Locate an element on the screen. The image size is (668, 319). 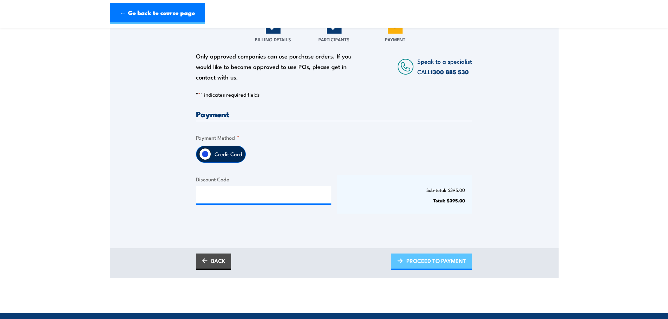
span: Participants is located at coordinates (334, 39).